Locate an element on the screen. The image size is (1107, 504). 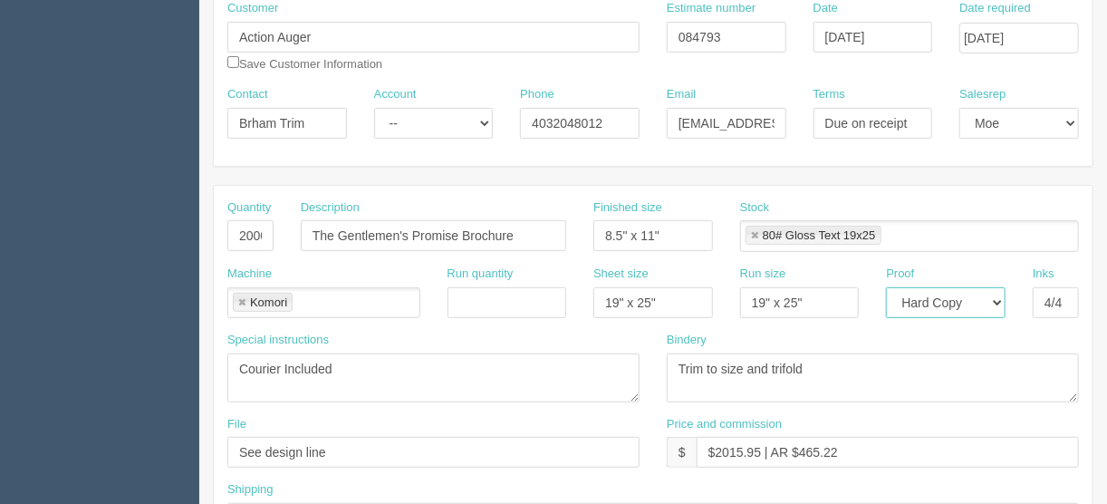
label: Quantity is located at coordinates (249, 207).